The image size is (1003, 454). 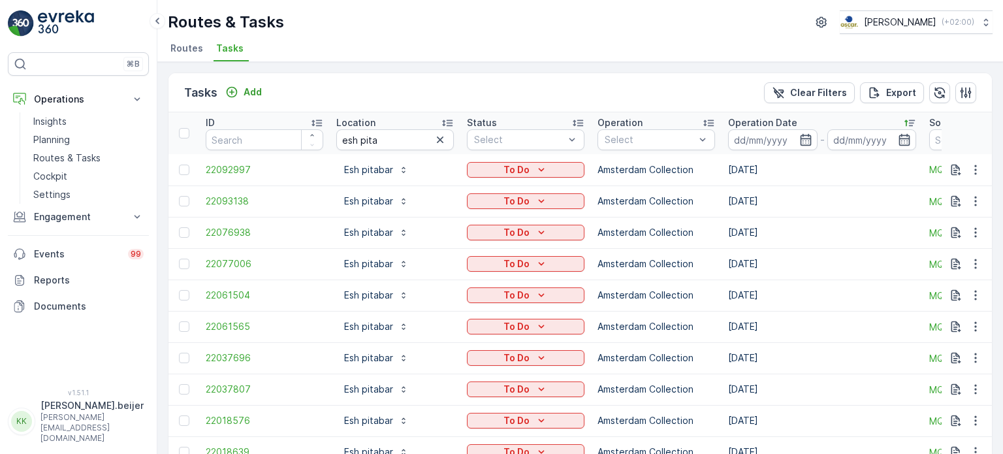 What do you see at coordinates (265, 264) in the screenshot?
I see `a: 22077006` at bounding box center [265, 264].